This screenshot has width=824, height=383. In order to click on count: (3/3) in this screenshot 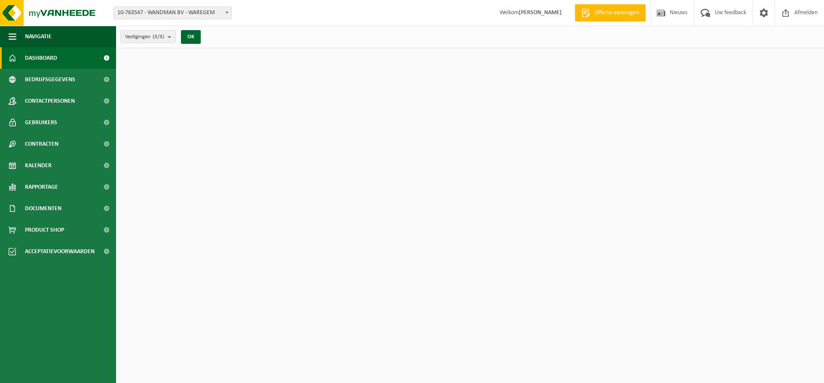, I will do `click(158, 37)`.